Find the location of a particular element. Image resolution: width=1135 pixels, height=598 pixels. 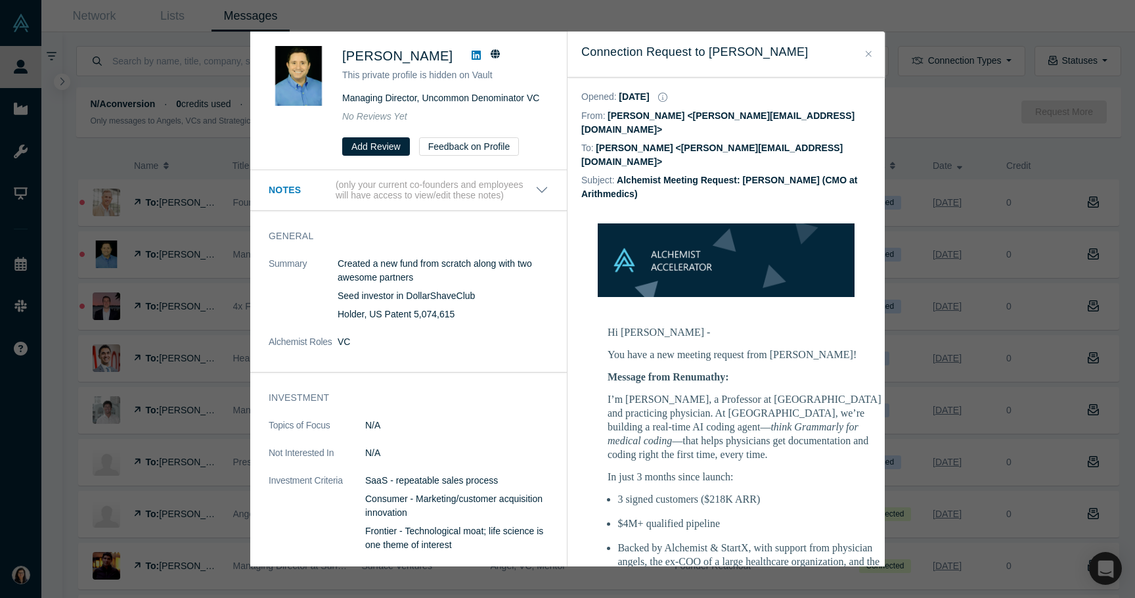

p: This private profile is hidden on Vault is located at coordinates (445, 75).